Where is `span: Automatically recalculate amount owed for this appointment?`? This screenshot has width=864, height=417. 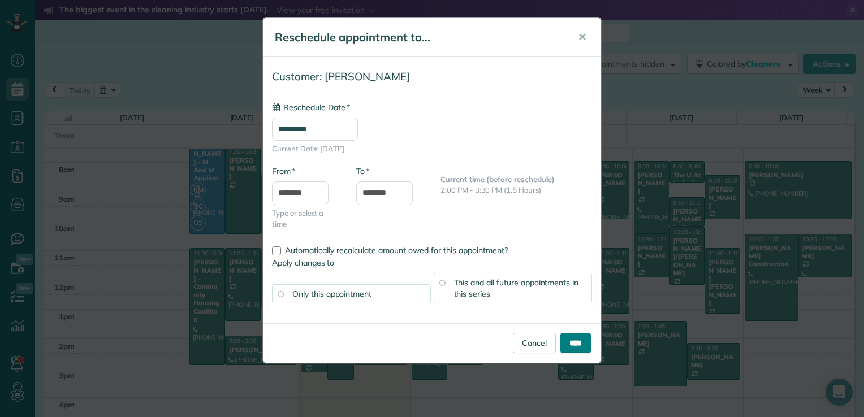 span: Automatically recalculate amount owed for this appointment? is located at coordinates (396, 251).